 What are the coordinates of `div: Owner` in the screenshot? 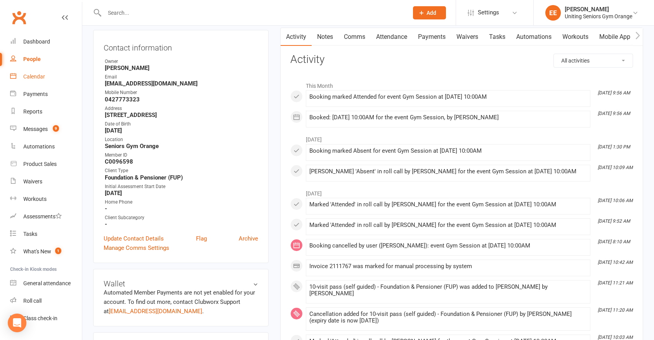 It's located at (181, 61).